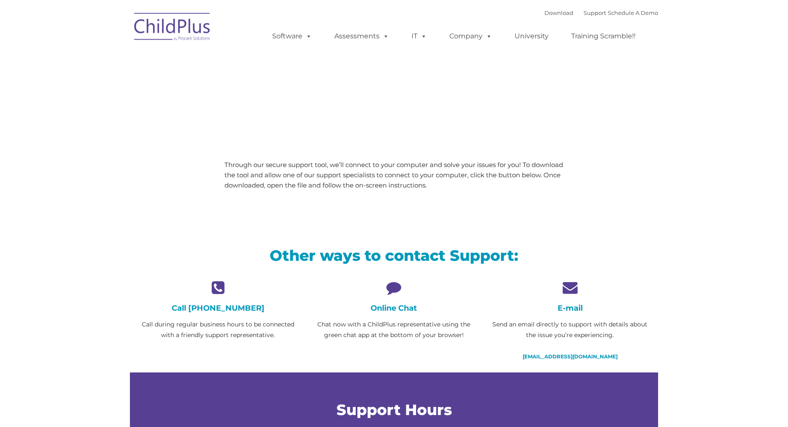  Describe the element at coordinates (393, 308) in the screenshot. I see `h4: Online Chat` at that location.